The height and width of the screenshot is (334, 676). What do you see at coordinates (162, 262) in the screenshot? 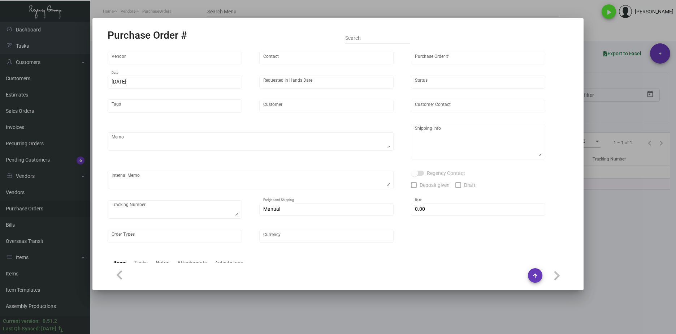
I see `div: Notes` at bounding box center [162, 262].